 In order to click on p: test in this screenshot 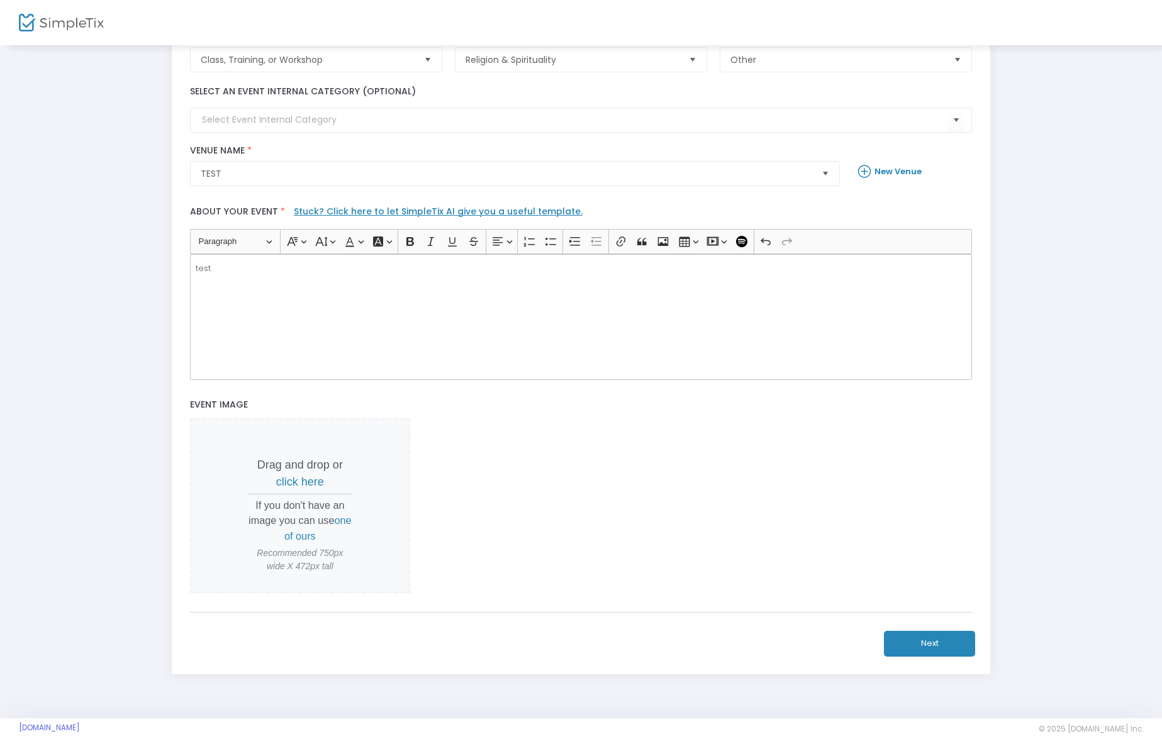, I will do `click(581, 269)`.